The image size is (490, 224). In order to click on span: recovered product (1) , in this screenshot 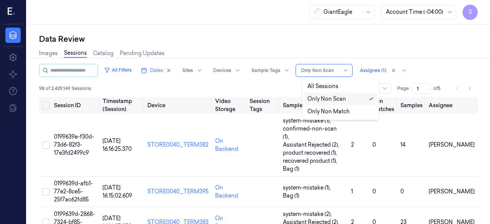, I will do `click(311, 161)`.